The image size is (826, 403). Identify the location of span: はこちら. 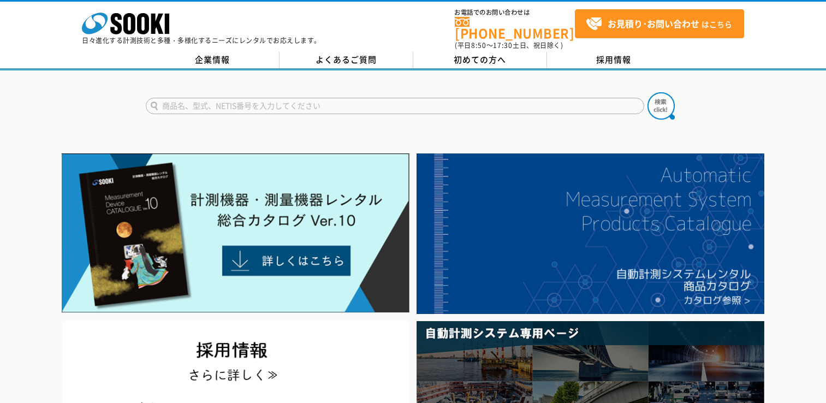
(659, 24).